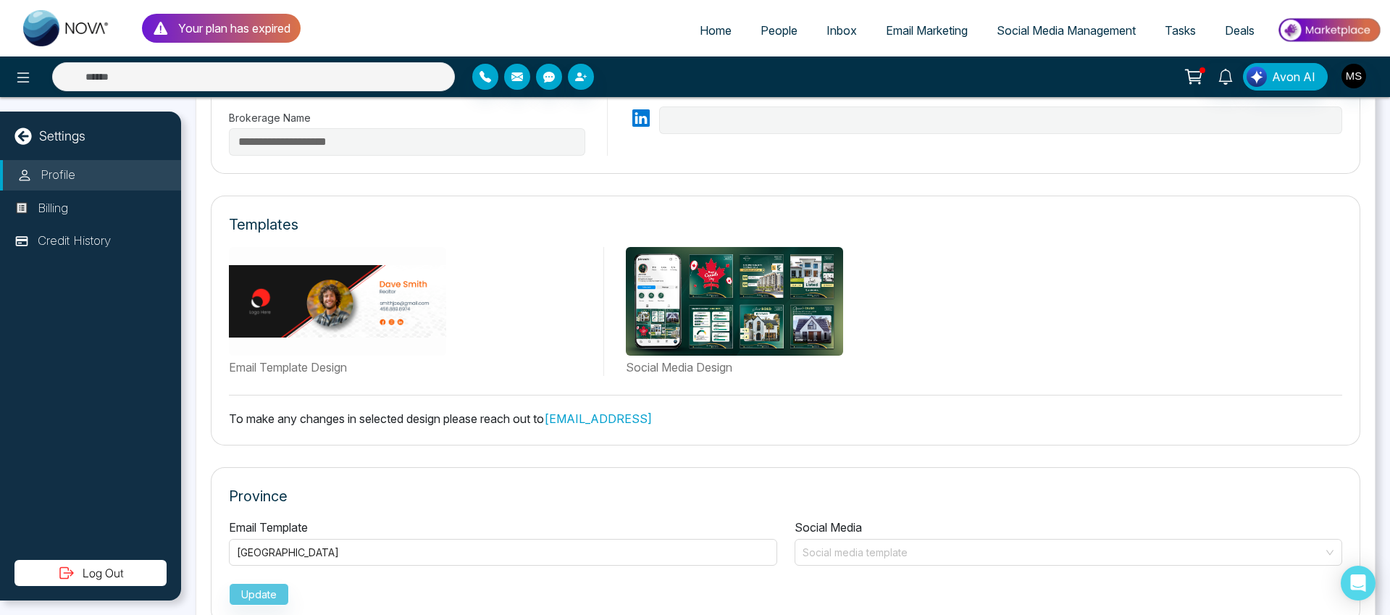 This screenshot has width=1390, height=615. Describe the element at coordinates (842, 30) in the screenshot. I see `span: Inbox` at that location.